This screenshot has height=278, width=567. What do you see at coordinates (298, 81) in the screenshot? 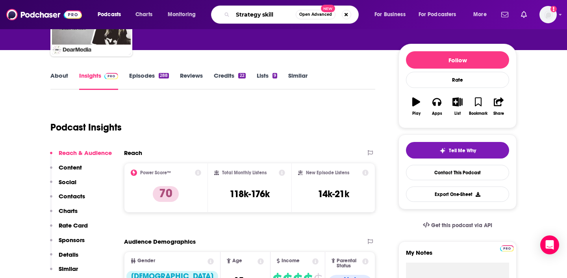
I see `a: Similar` at bounding box center [298, 81].